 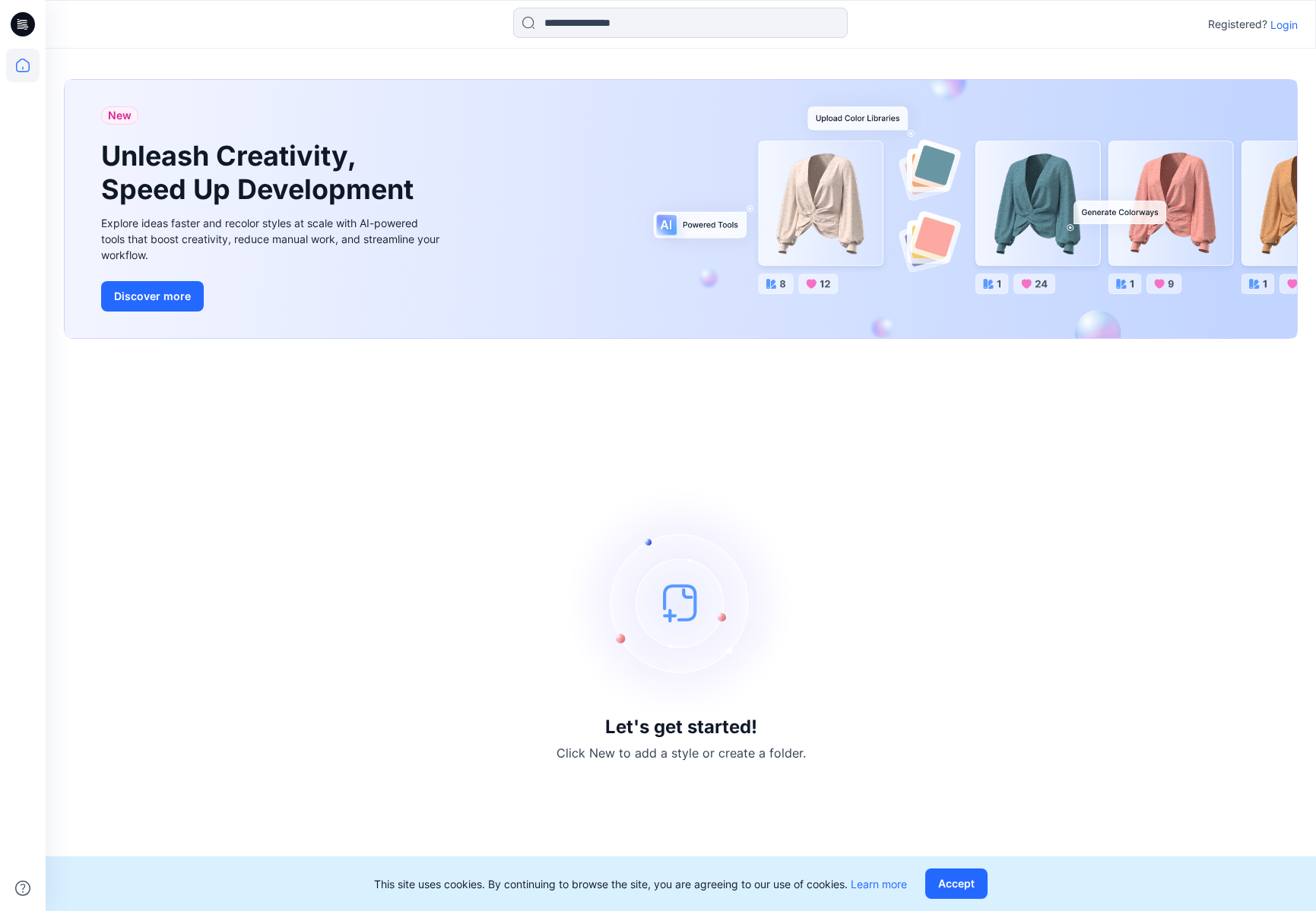 What do you see at coordinates (1284, 24) in the screenshot?
I see `p: Login` at bounding box center [1284, 24].